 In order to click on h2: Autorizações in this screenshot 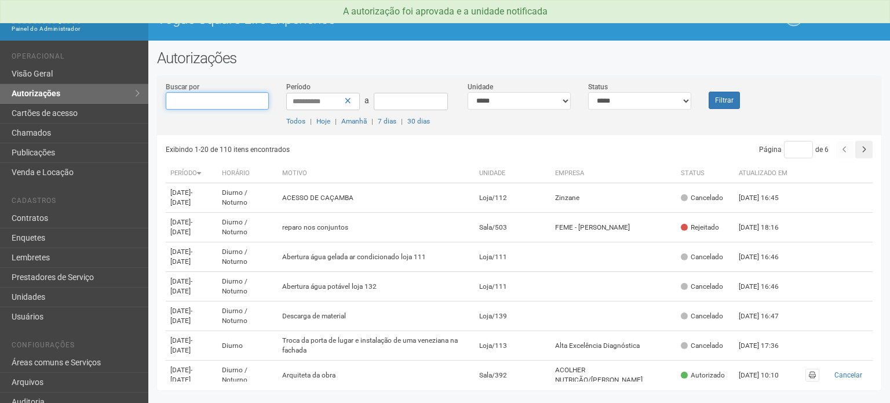, I will do `click(519, 58)`.